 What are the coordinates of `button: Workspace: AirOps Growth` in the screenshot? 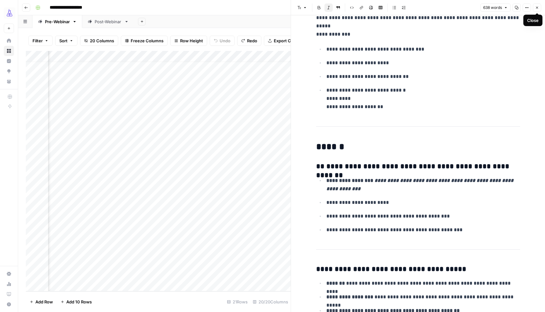 It's located at (9, 13).